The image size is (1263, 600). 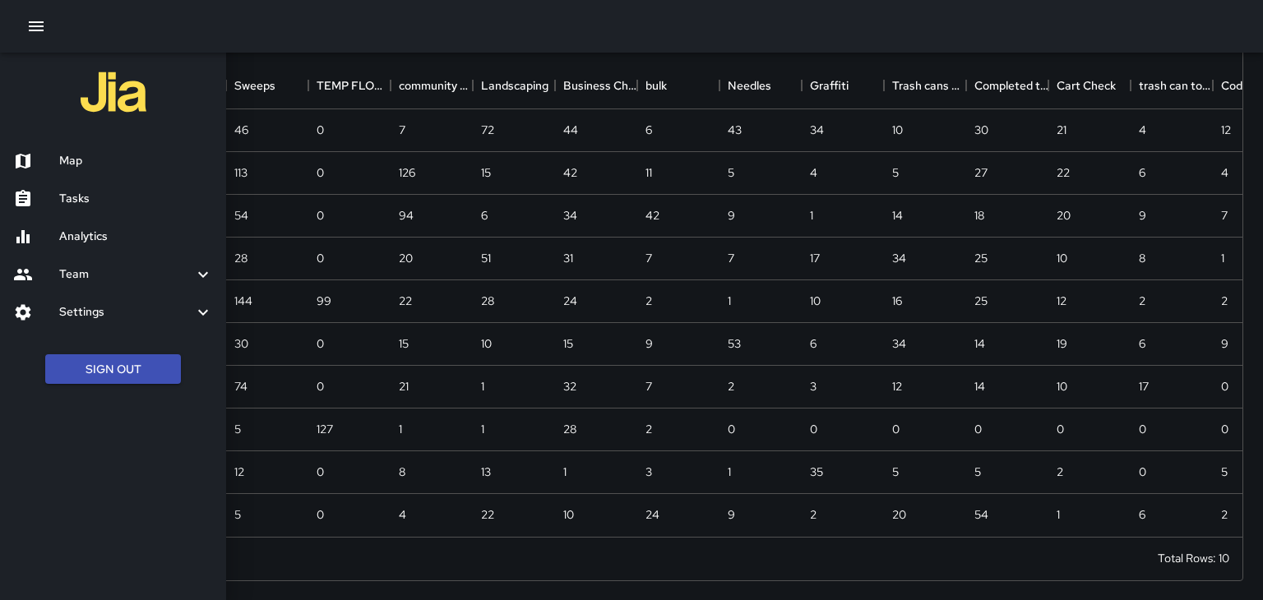 What do you see at coordinates (136, 161) in the screenshot?
I see `h6: Map` at bounding box center [136, 161].